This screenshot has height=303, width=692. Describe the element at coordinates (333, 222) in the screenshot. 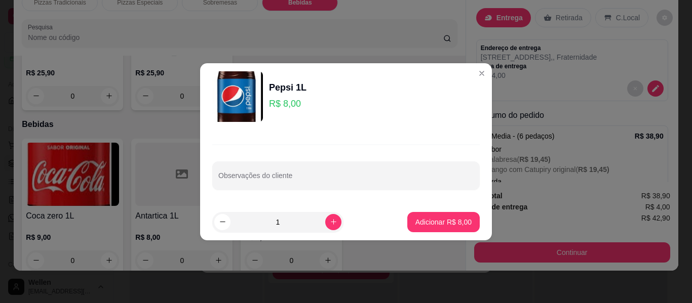

I see `button: increase-product-quantity` at that location.